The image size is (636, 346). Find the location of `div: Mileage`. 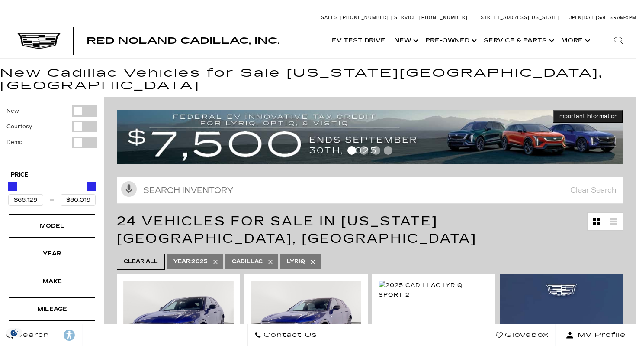

div: Mileage is located at coordinates (52, 309).